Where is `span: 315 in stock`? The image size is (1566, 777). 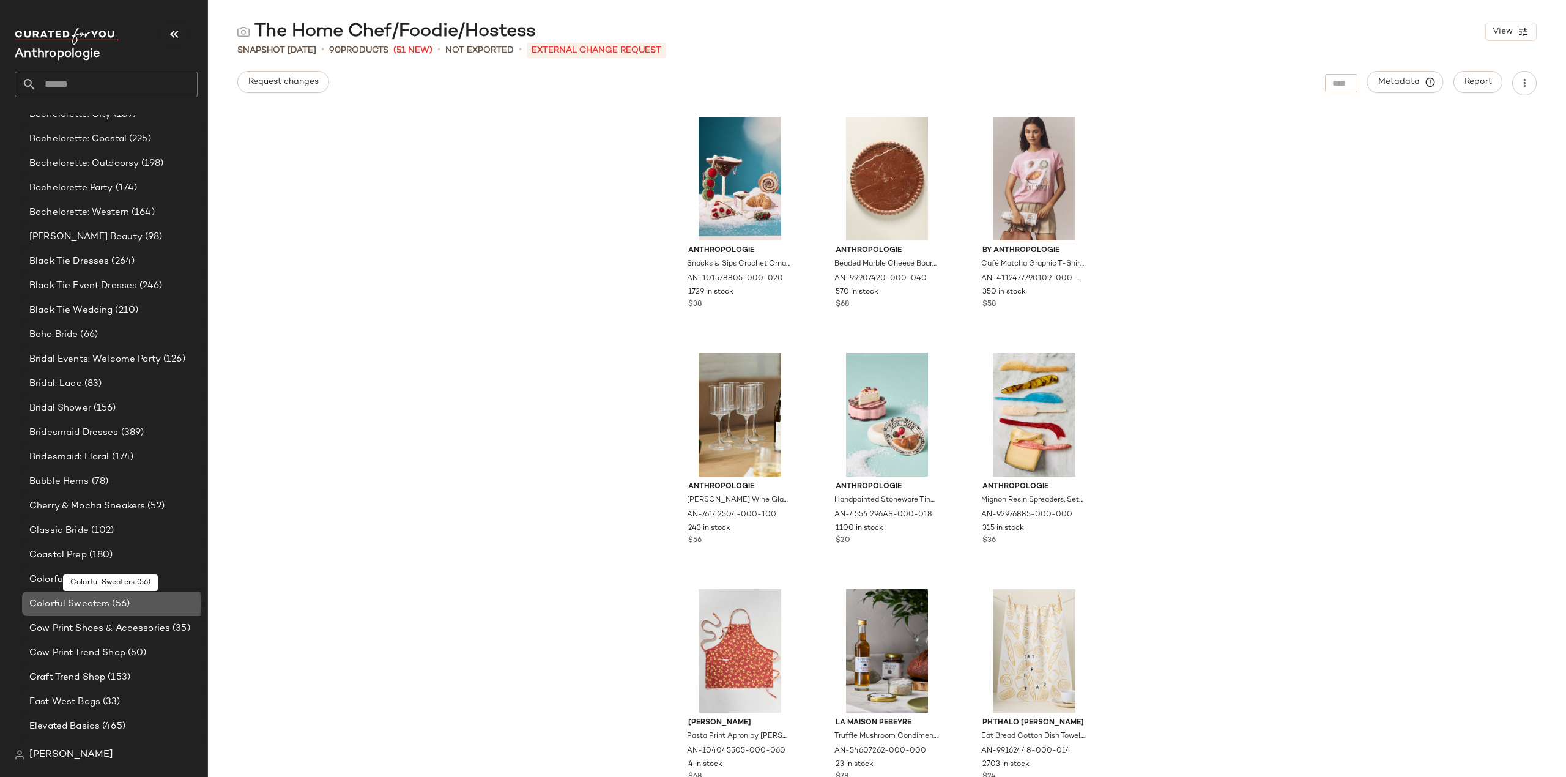
span: 315 in stock is located at coordinates (1003, 529).